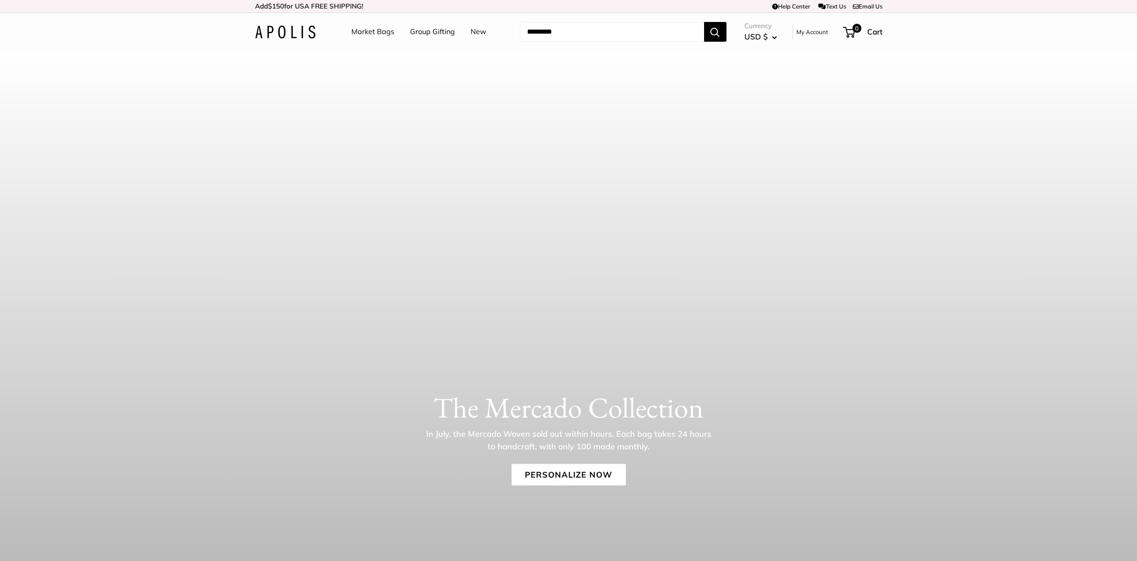 This screenshot has width=1137, height=561. Describe the element at coordinates (761, 37) in the screenshot. I see `button: USD $` at that location.